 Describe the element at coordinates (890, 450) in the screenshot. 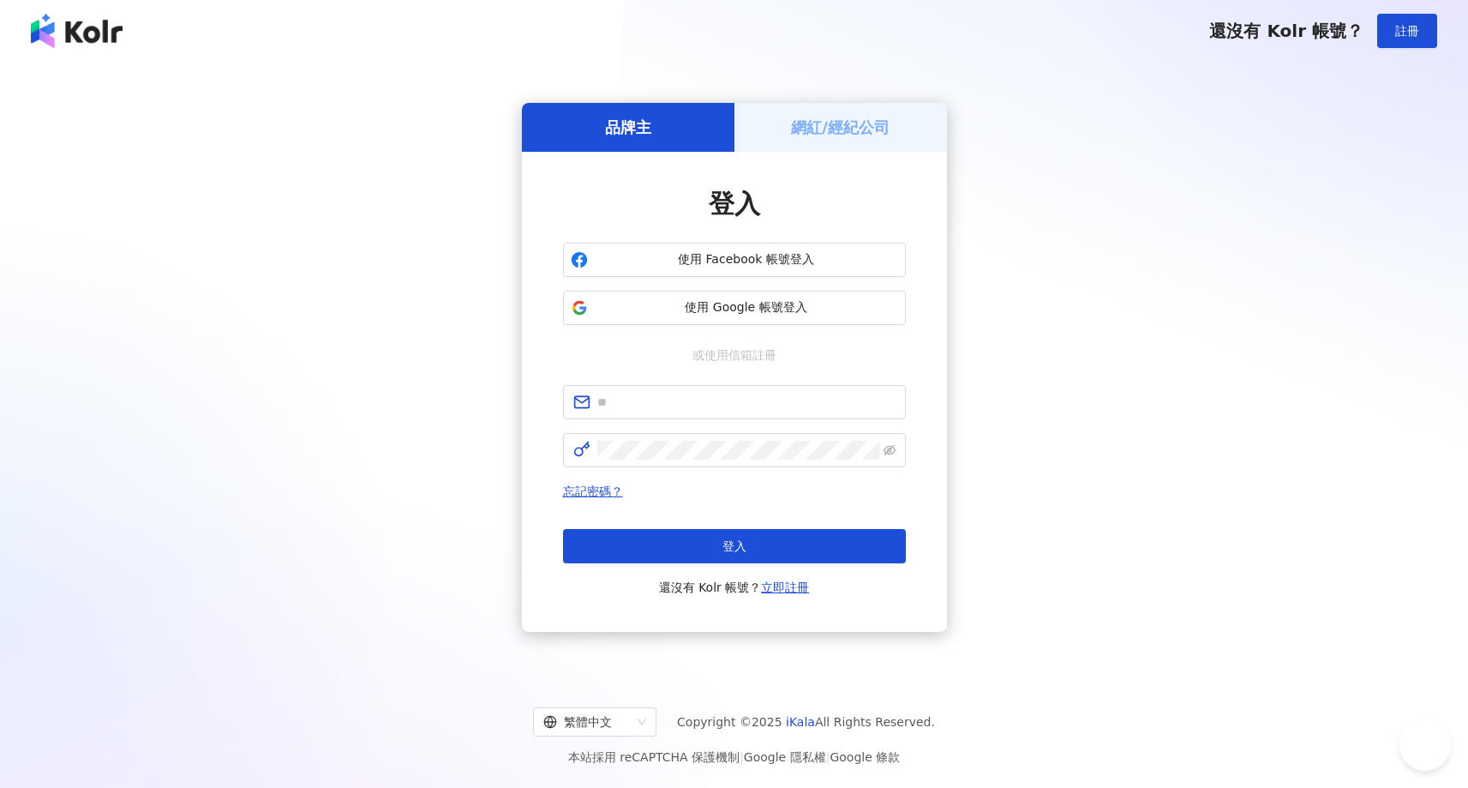

I see `span: eye-invisible` at that location.